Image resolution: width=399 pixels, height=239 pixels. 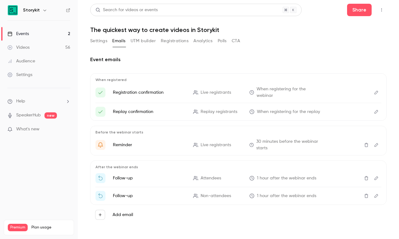 What do you see at coordinates (216, 196) in the screenshot?
I see `span: Non-attendees` at bounding box center [216, 196].